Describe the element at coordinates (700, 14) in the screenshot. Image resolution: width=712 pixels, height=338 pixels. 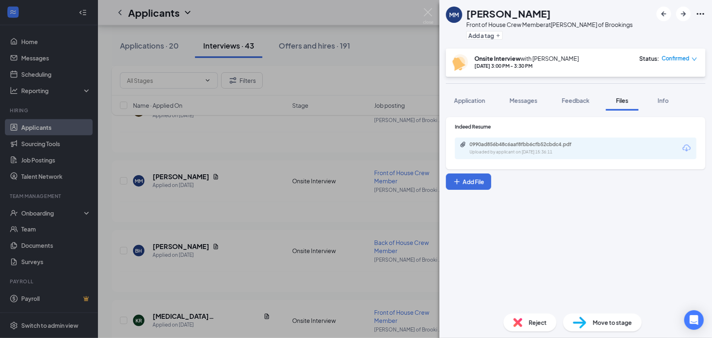
I see `svg: Ellipses` at that location.